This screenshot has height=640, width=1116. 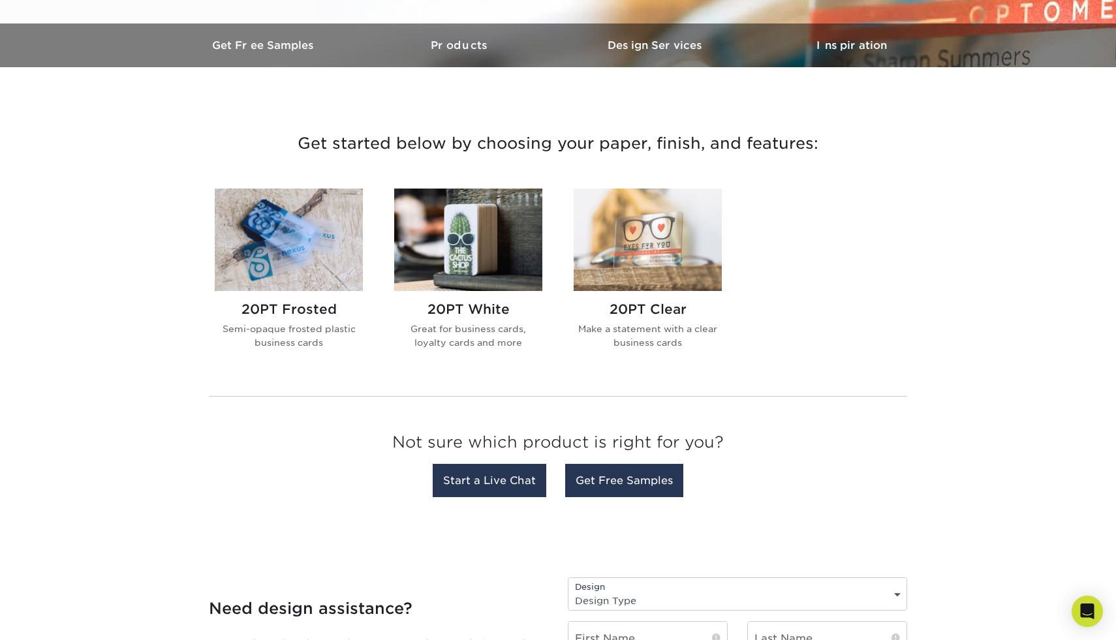 What do you see at coordinates (468, 335) in the screenshot?
I see `p: Great for business cards, loyalty cards and more` at bounding box center [468, 335].